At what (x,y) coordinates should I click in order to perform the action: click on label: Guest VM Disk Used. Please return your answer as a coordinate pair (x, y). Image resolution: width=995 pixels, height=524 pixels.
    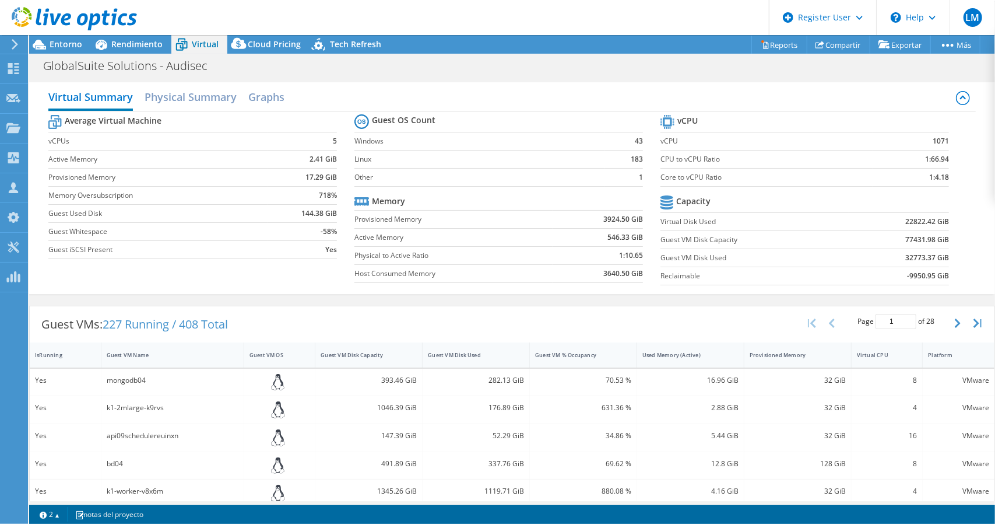
    Looking at the image, I should click on (755, 258).